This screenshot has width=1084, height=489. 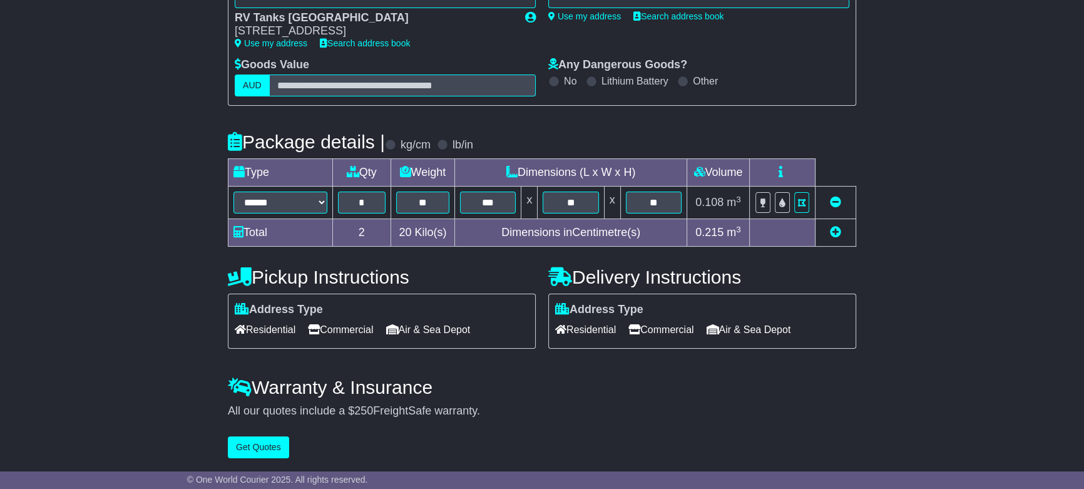 I want to click on label: Goods Value, so click(x=272, y=65).